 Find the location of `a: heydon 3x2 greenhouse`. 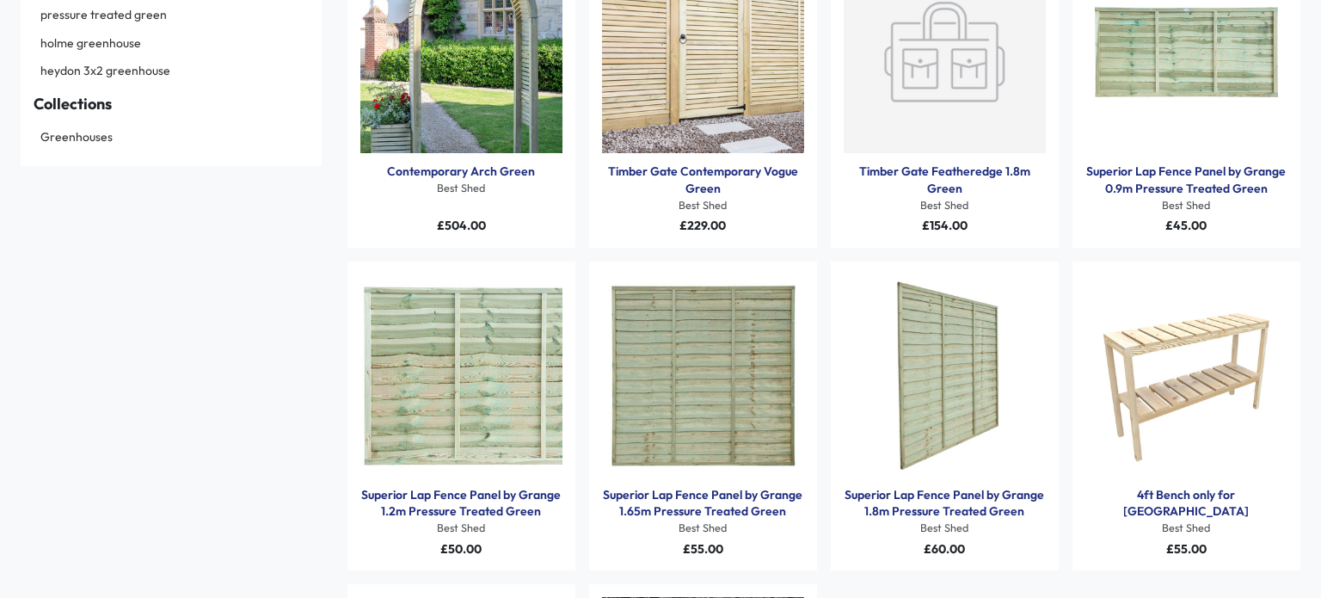

a: heydon 3x2 greenhouse is located at coordinates (171, 71).